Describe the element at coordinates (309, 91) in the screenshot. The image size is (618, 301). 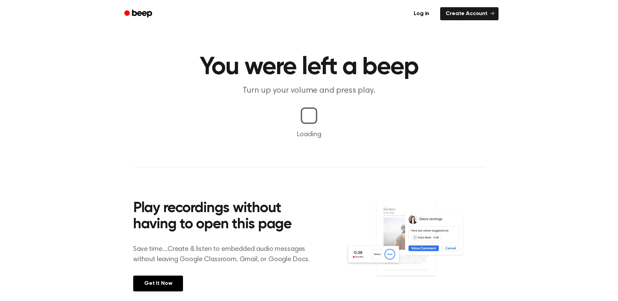
I see `p: Turn up your volume and press play.` at that location.